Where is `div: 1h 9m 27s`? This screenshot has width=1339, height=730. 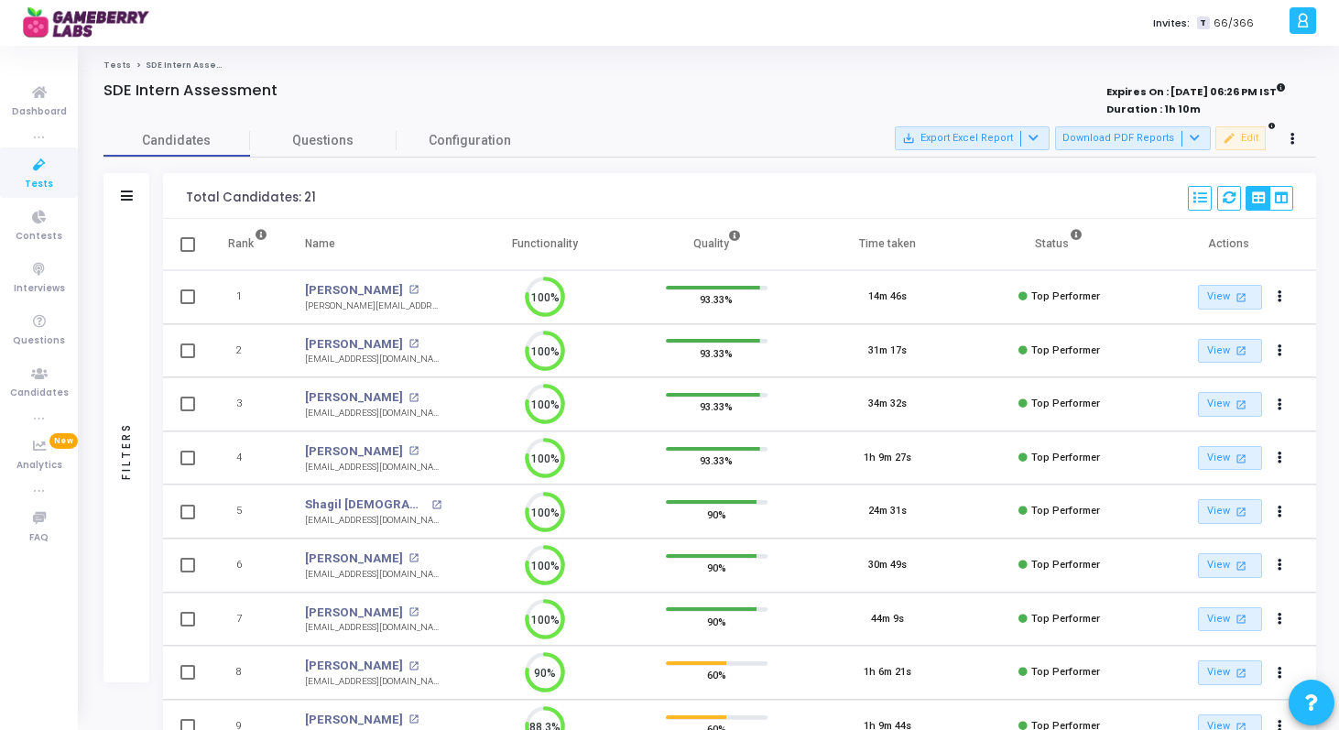 div: 1h 9m 27s is located at coordinates (888, 458).